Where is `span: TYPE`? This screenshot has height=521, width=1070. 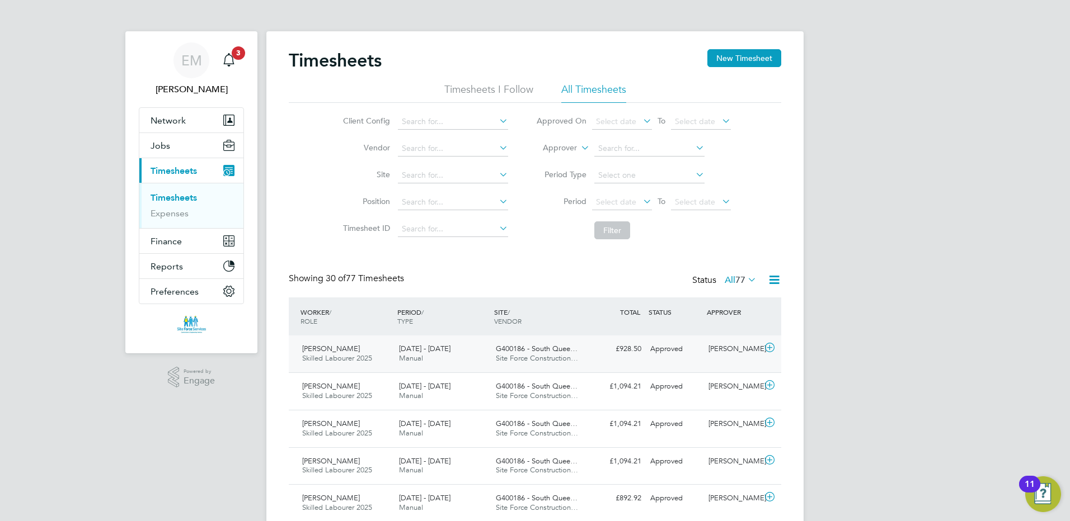
span: TYPE is located at coordinates (405, 321).